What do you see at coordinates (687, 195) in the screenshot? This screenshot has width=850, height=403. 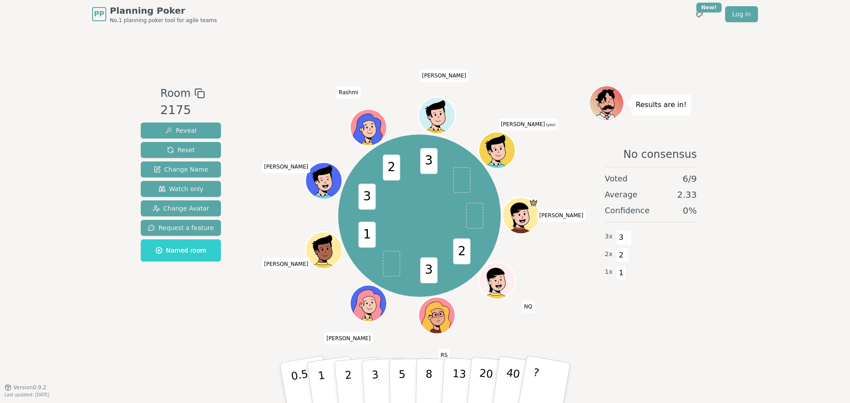 I see `span: 2.33` at bounding box center [687, 195].